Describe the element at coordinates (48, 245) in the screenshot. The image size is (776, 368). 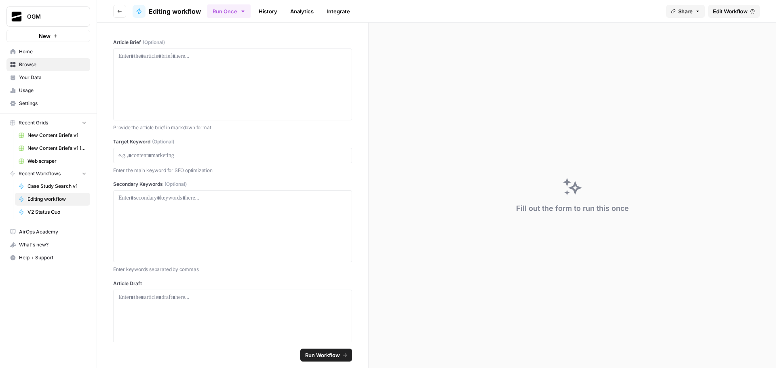
I see `button: What's new?` at that location.